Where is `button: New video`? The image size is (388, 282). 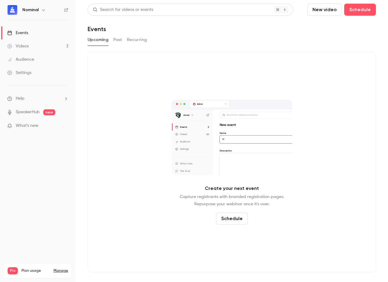 button: New video is located at coordinates (324, 10).